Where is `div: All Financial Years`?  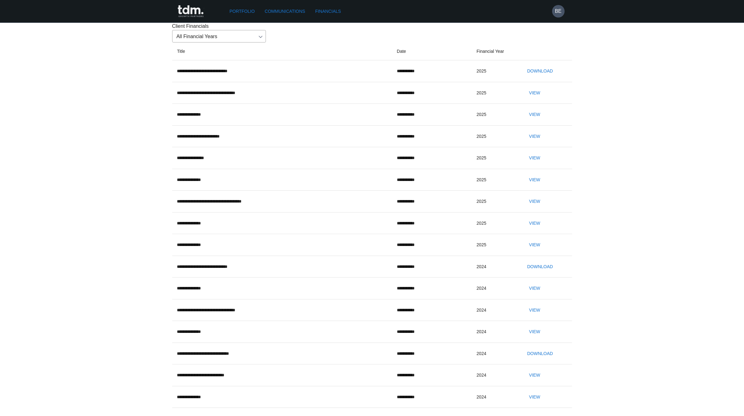 div: All Financial Years is located at coordinates (219, 36).